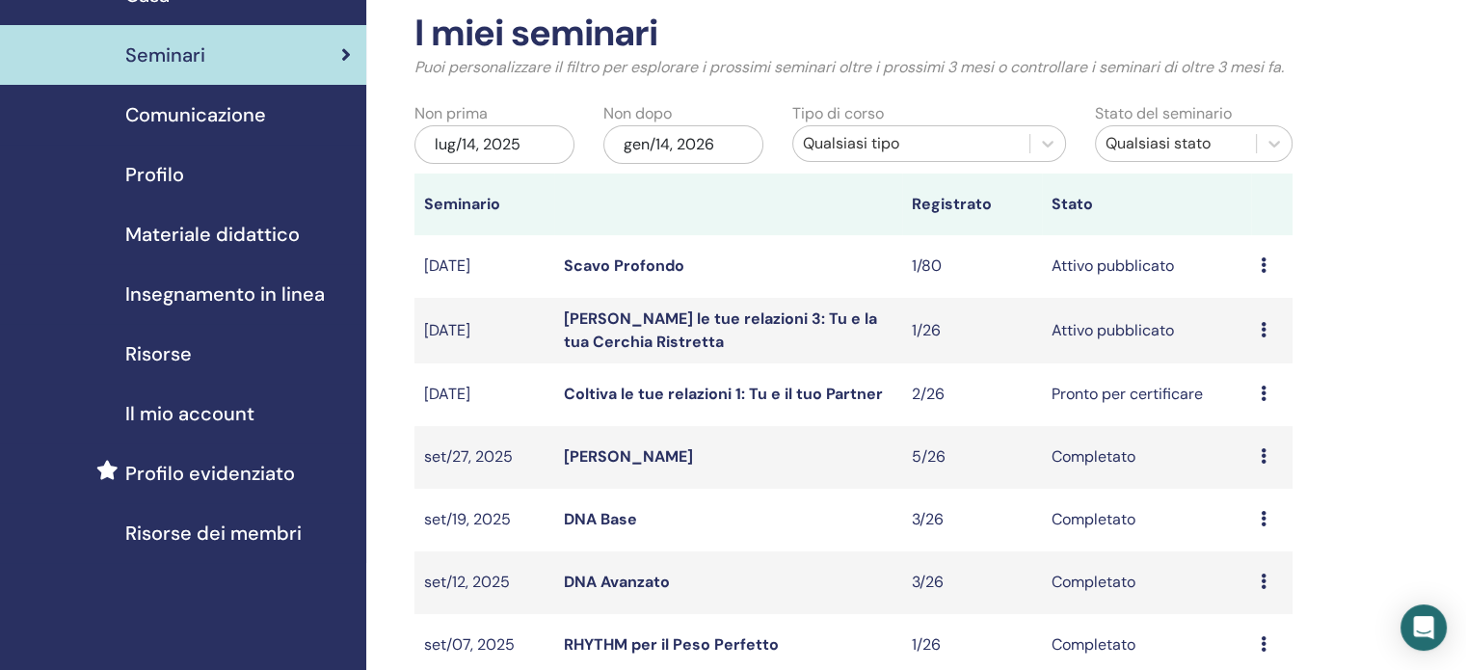 The image size is (1466, 670). Describe the element at coordinates (1163, 114) in the screenshot. I see `label: Stato del seminario` at that location.